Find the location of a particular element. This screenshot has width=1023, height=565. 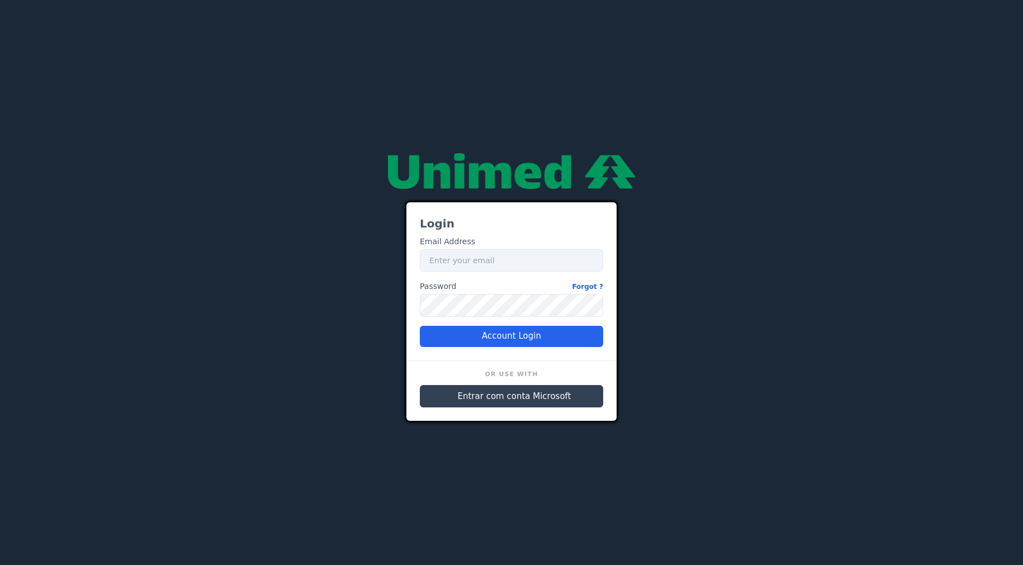

img: null is located at coordinates (512, 171).